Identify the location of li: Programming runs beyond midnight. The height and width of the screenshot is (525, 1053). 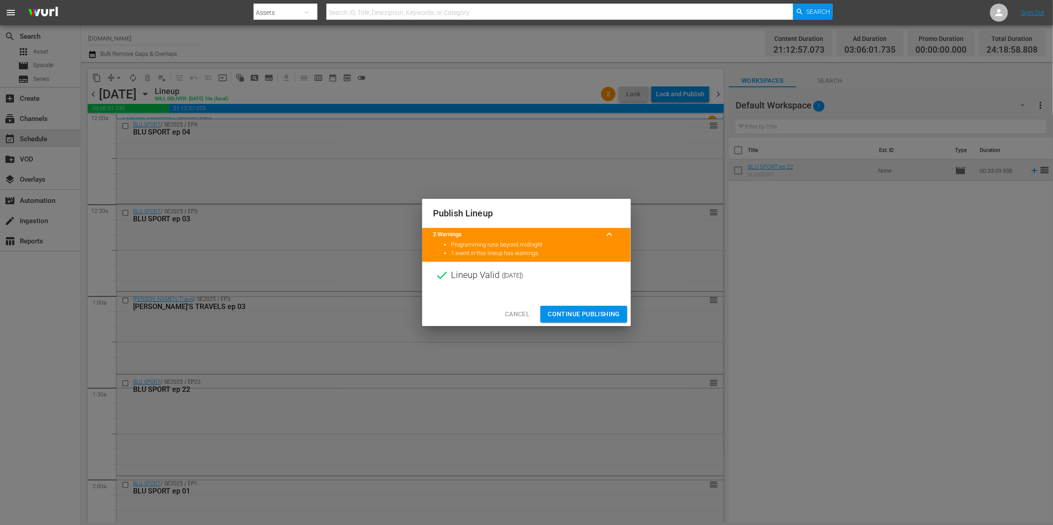
(535, 245).